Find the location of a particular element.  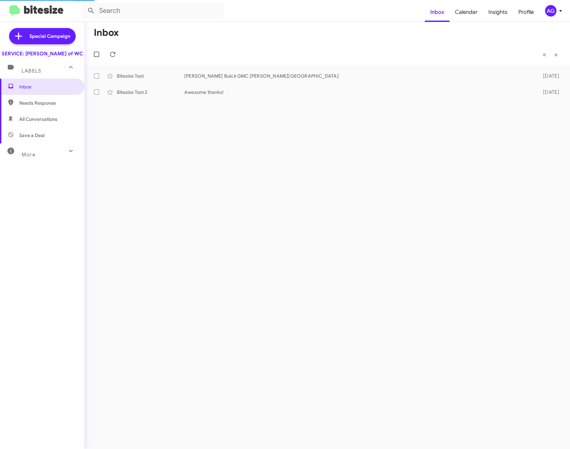

span: Profile is located at coordinates (526, 12).